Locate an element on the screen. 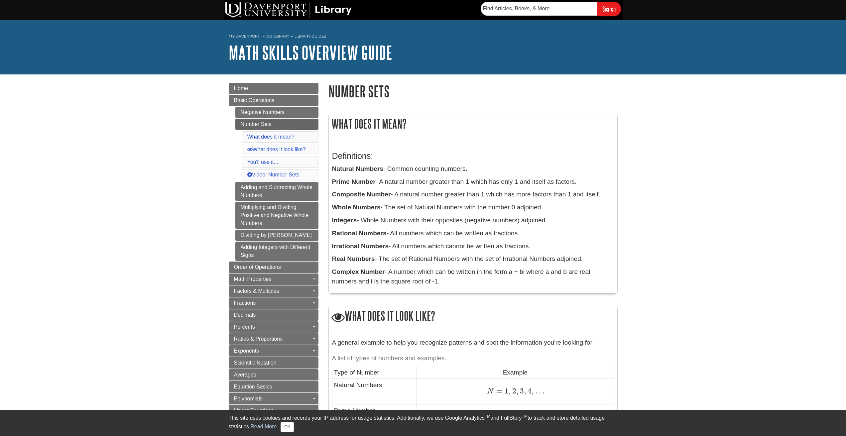  p: - A number which can be written in the form a + bi where a and b are real numbers and i is the sq... is located at coordinates (473, 277).